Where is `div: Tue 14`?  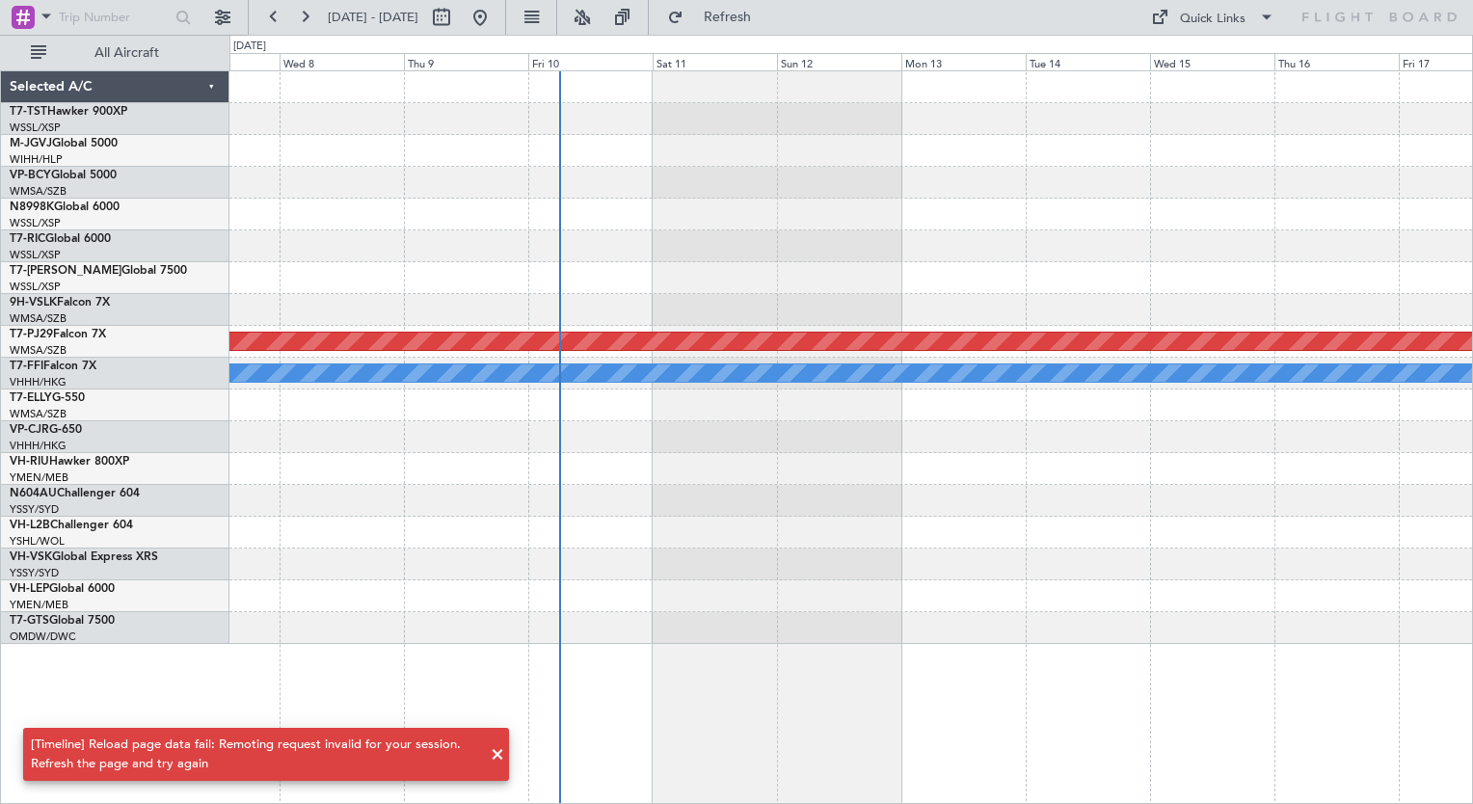
div: Tue 14 is located at coordinates (1087, 62).